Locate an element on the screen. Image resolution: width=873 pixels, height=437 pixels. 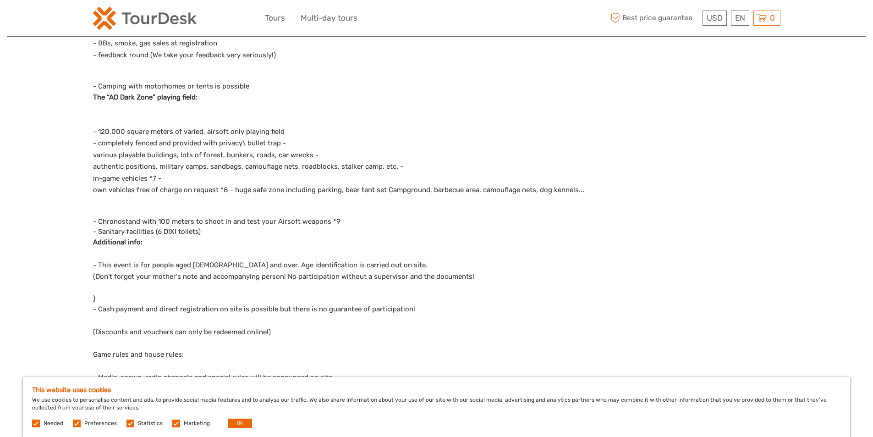
button: Open LiveChat chat widget is located at coordinates (111, 20).